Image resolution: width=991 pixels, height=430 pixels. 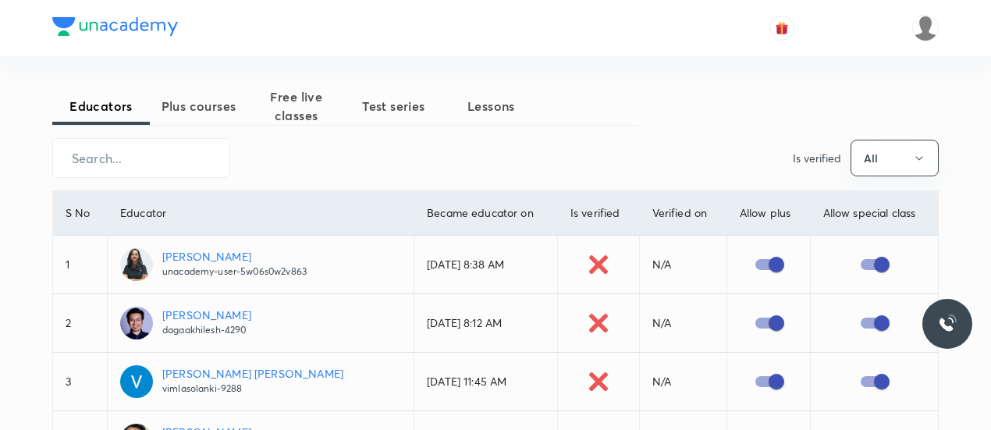 I want to click on img: ttu, so click(x=947, y=324).